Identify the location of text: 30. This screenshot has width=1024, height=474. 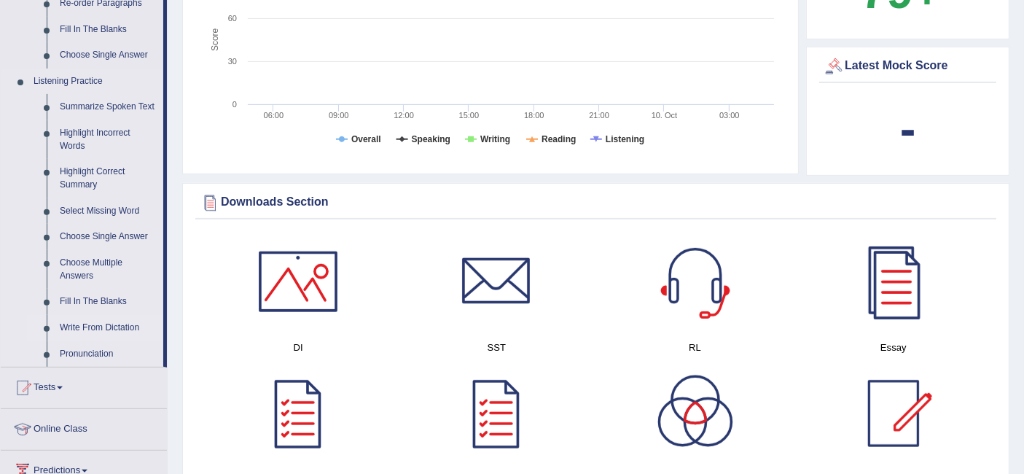
(233, 61).